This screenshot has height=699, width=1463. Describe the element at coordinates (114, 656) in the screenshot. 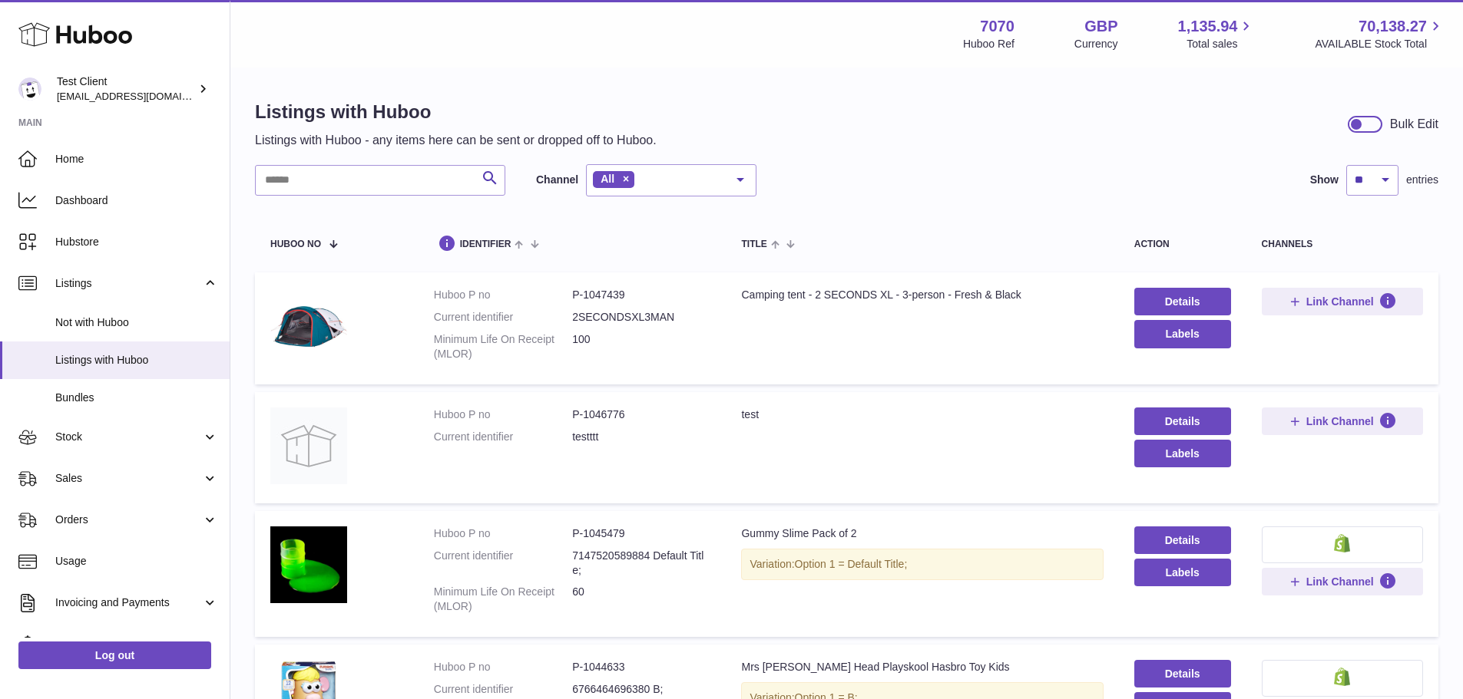

I see `a: Log out` at that location.